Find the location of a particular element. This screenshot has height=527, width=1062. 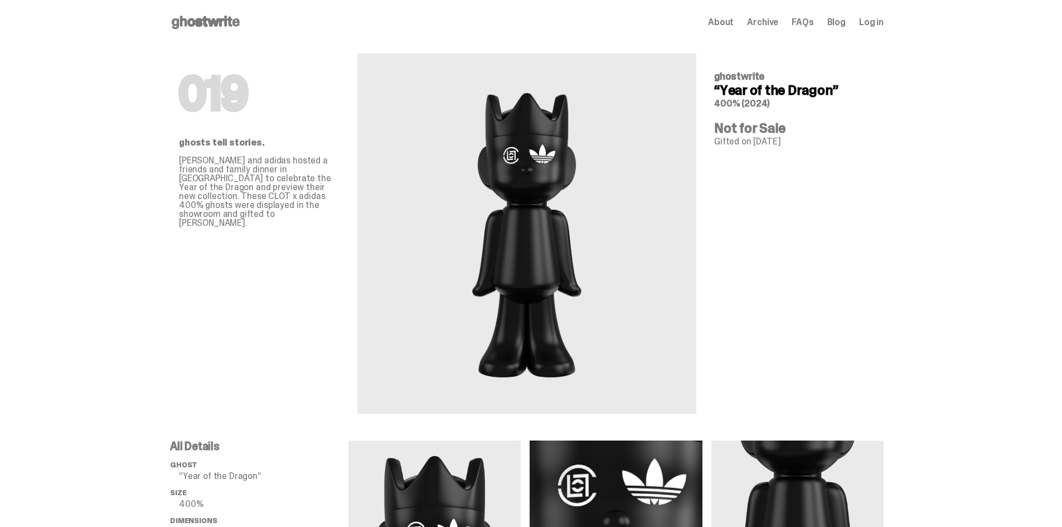

p: All Details is located at coordinates (259, 446).